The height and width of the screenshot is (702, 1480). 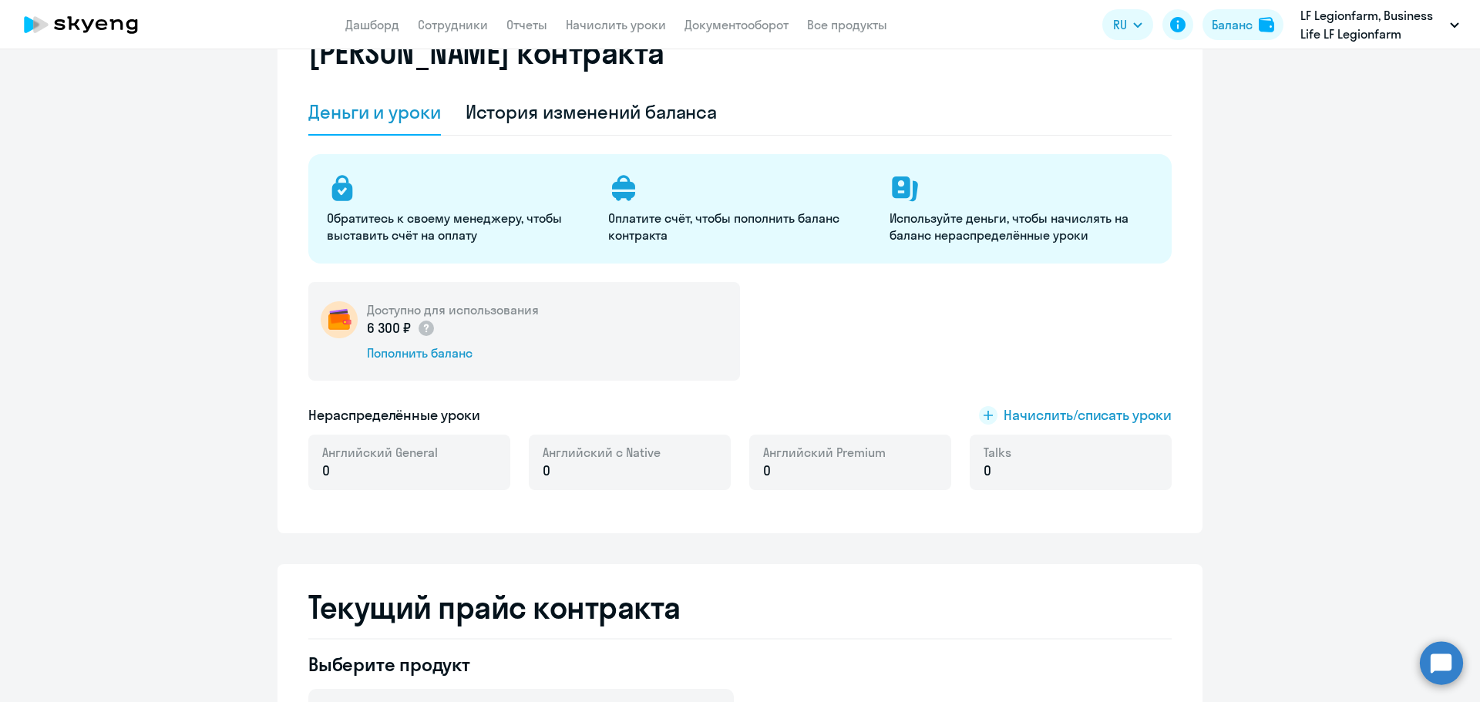 What do you see at coordinates (380, 452) in the screenshot?
I see `span: Английский General` at bounding box center [380, 452].